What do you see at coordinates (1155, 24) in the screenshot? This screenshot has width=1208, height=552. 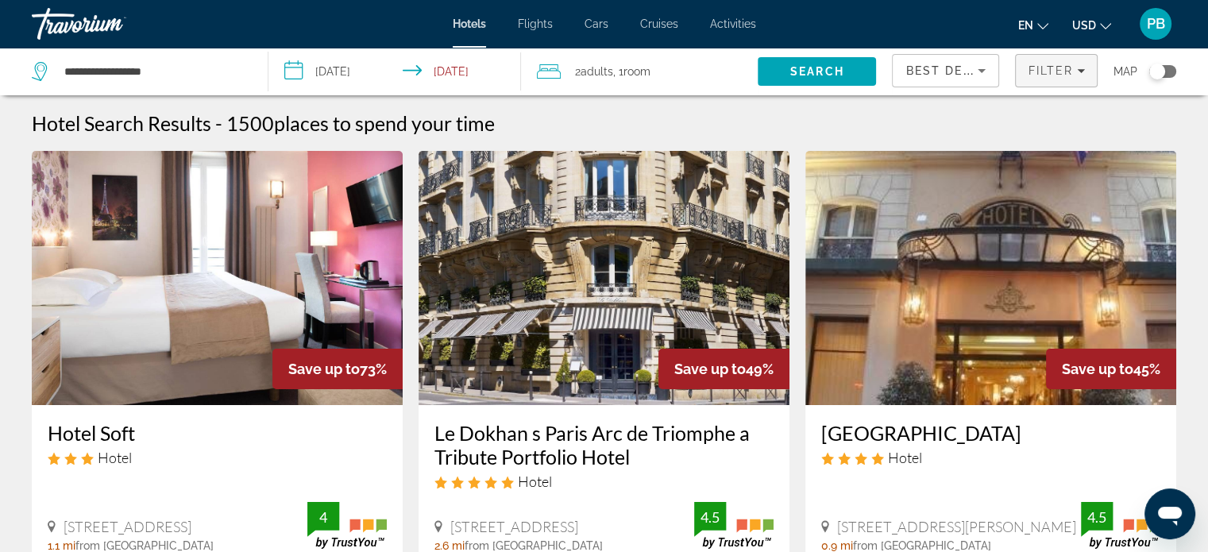 I see `button: User Menu` at bounding box center [1155, 24].